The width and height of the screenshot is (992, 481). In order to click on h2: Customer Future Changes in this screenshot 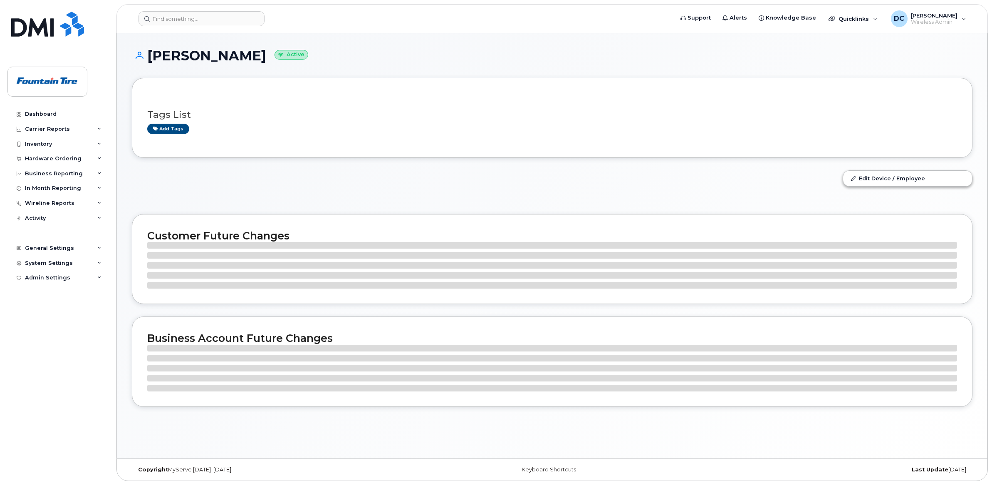, I will do `click(552, 236)`.